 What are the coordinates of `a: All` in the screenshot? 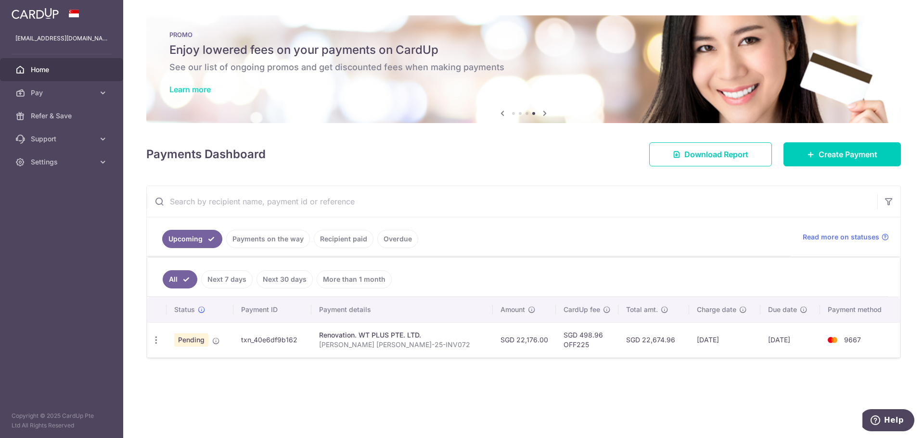 It's located at (180, 280).